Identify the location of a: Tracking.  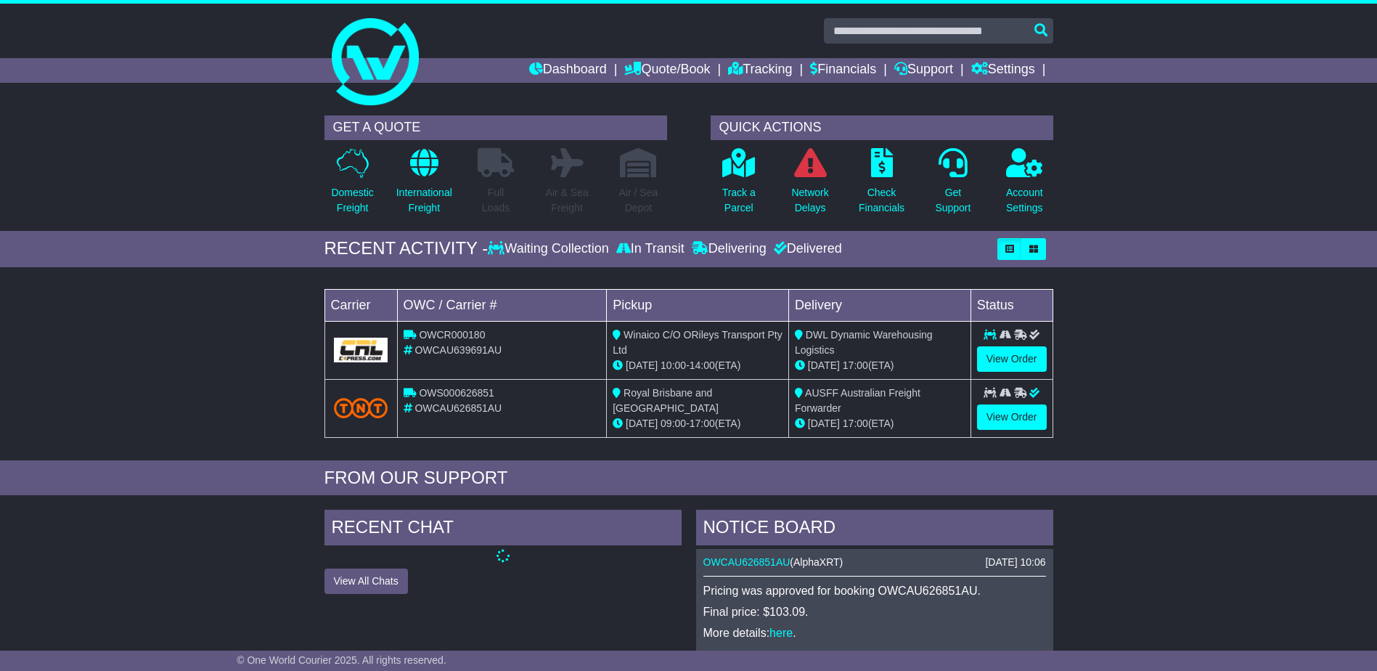
(760, 70).